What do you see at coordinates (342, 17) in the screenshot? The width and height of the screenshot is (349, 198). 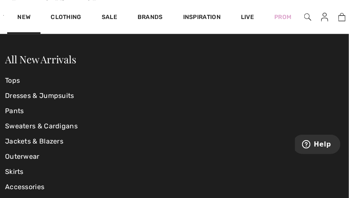 I see `img: My Bag` at bounding box center [342, 17].